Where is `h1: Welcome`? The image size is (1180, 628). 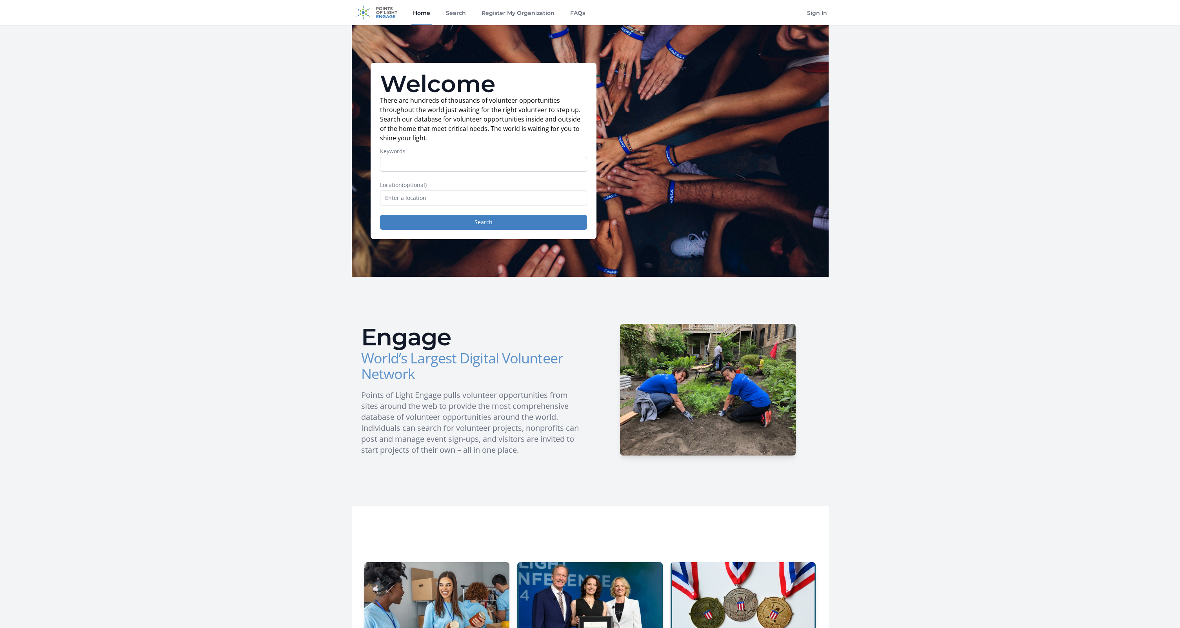
h1: Welcome is located at coordinates (483, 84).